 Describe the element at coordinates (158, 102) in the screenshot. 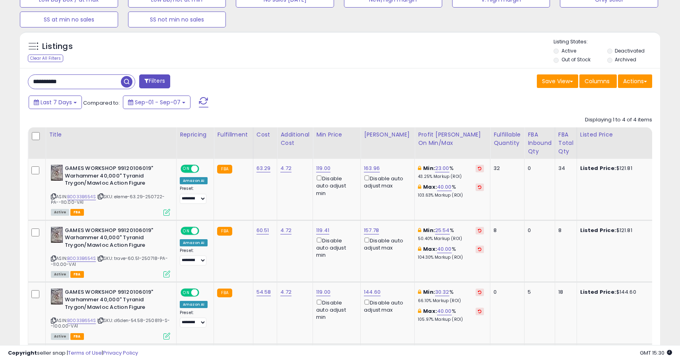

I see `span: Sep-01 - Sep-07` at that location.